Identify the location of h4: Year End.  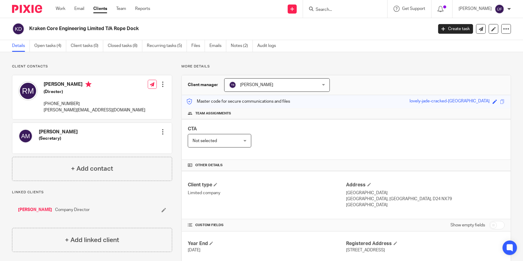
(267, 244).